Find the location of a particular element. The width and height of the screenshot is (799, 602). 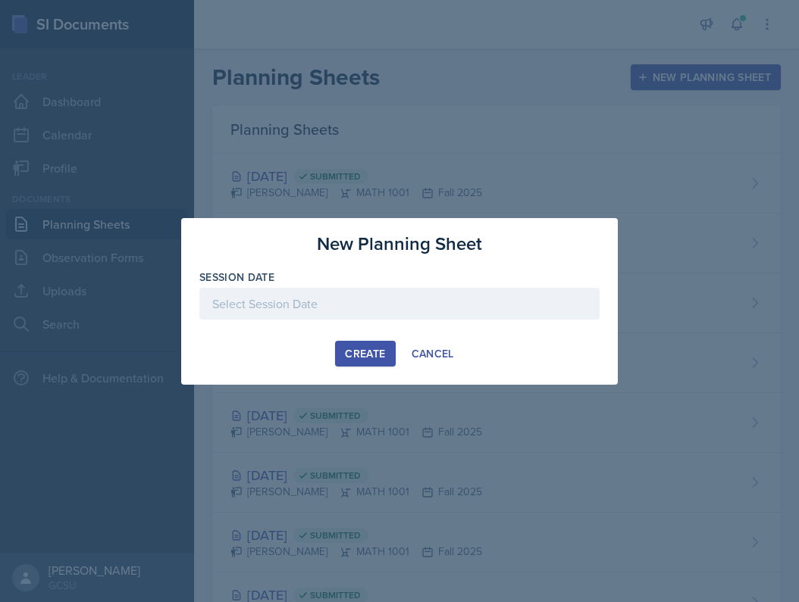

div: Cancel is located at coordinates (433, 354).